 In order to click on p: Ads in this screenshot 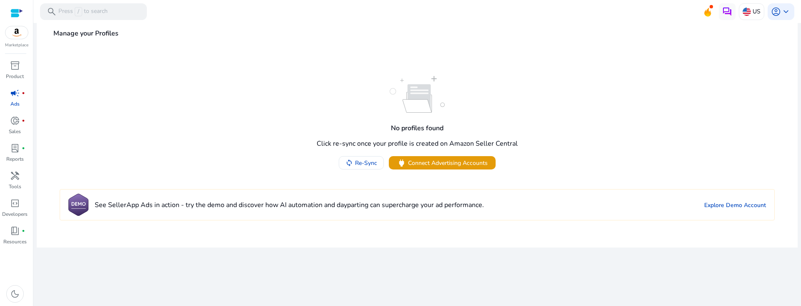, I will do `click(15, 104)`.